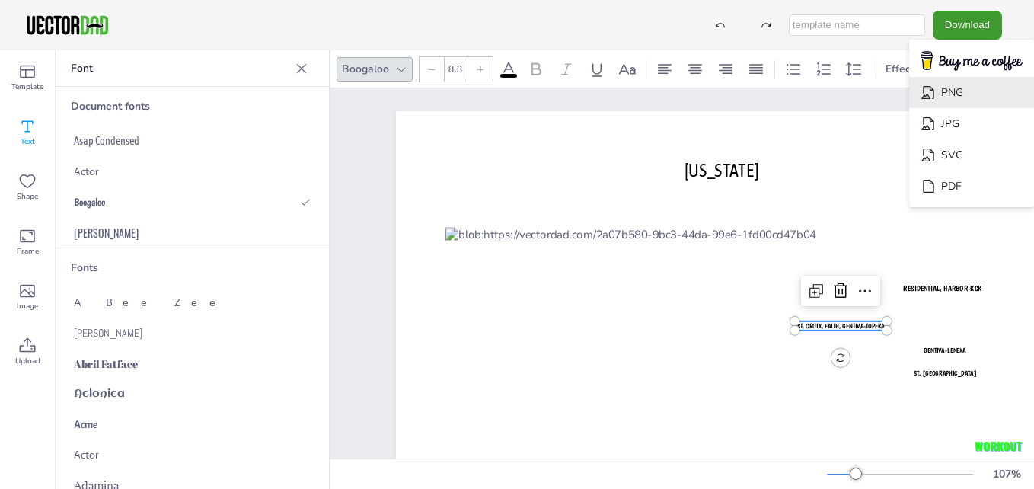 Image resolution: width=1034 pixels, height=489 pixels. I want to click on span: Shape, so click(27, 196).